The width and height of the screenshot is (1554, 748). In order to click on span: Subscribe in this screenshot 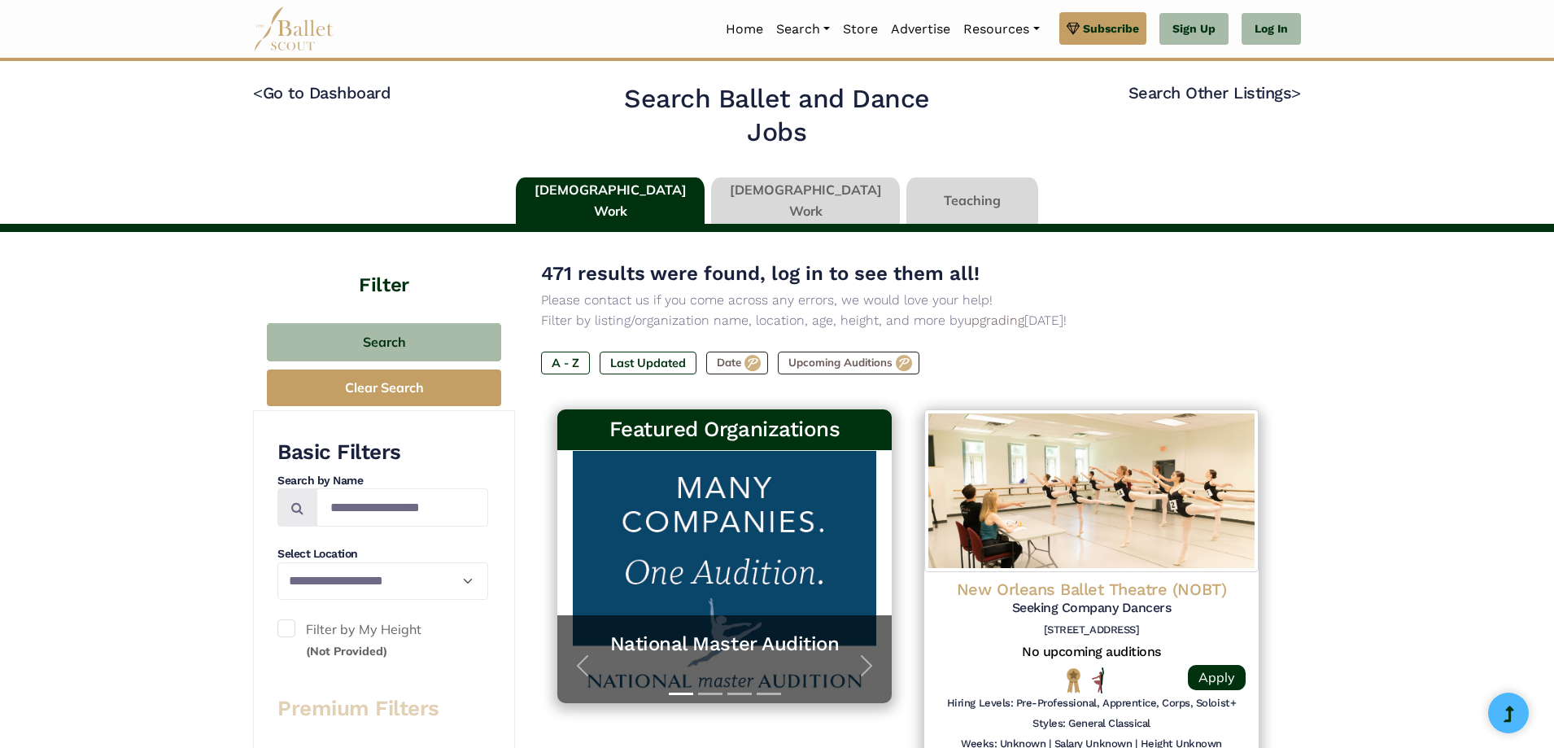, I will do `click(1111, 28)`.